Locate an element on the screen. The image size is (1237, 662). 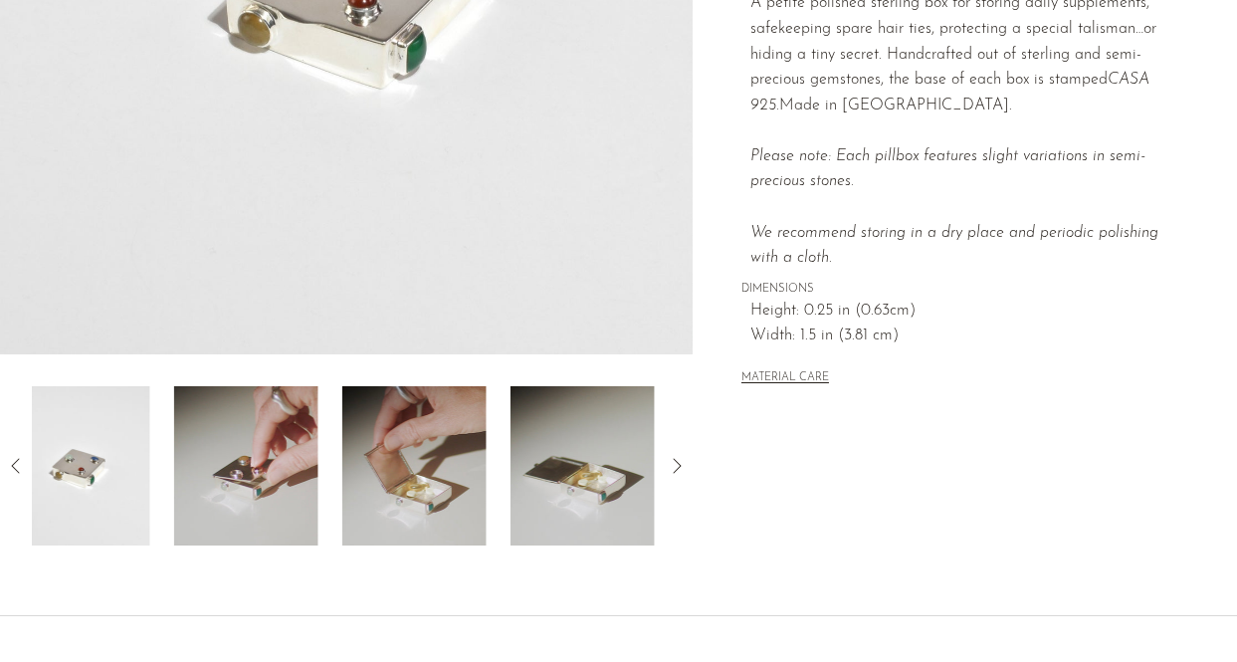
span: Width: 1.5 in (3.81 cm) is located at coordinates (969, 336).